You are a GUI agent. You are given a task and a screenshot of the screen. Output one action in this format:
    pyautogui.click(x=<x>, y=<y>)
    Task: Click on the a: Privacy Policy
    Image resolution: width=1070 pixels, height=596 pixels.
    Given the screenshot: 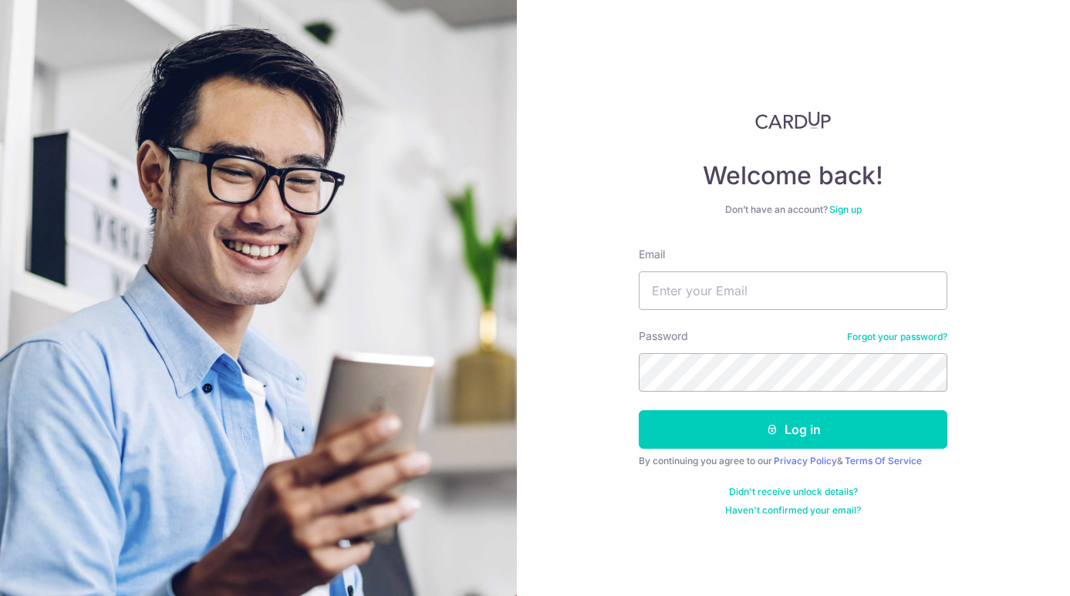 What is the action you would take?
    pyautogui.click(x=805, y=460)
    